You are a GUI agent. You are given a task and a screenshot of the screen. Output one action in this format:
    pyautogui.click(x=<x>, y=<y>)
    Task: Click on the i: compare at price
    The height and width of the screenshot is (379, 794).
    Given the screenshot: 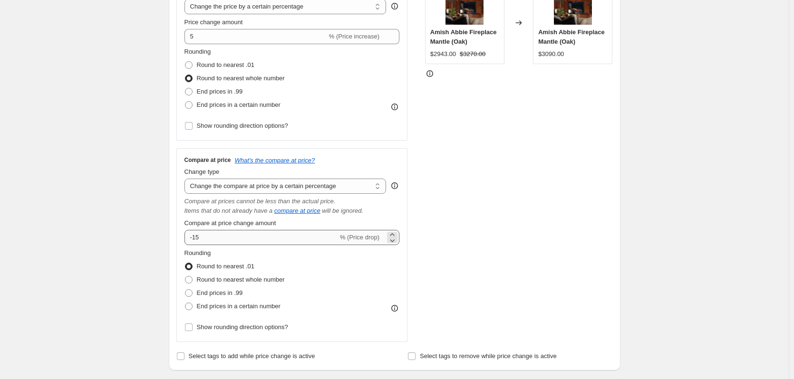 What is the action you would take?
    pyautogui.click(x=297, y=211)
    